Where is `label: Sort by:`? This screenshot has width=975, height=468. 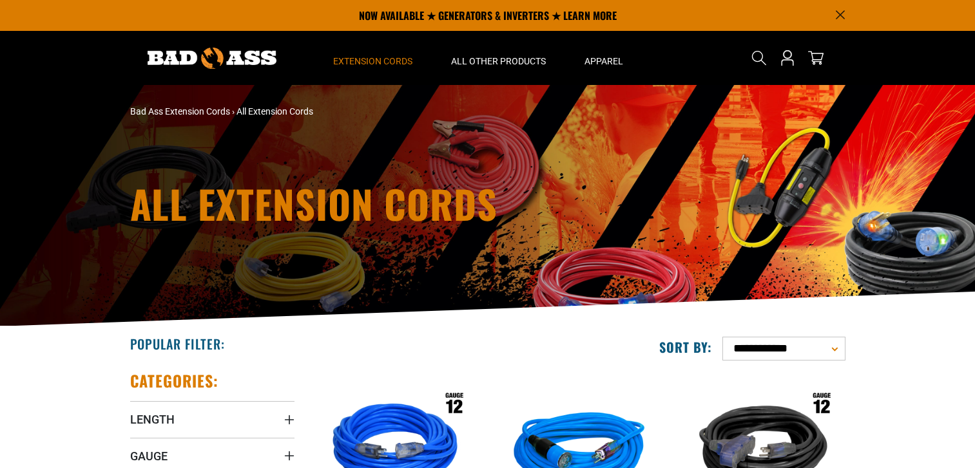
label: Sort by: is located at coordinates (685, 347).